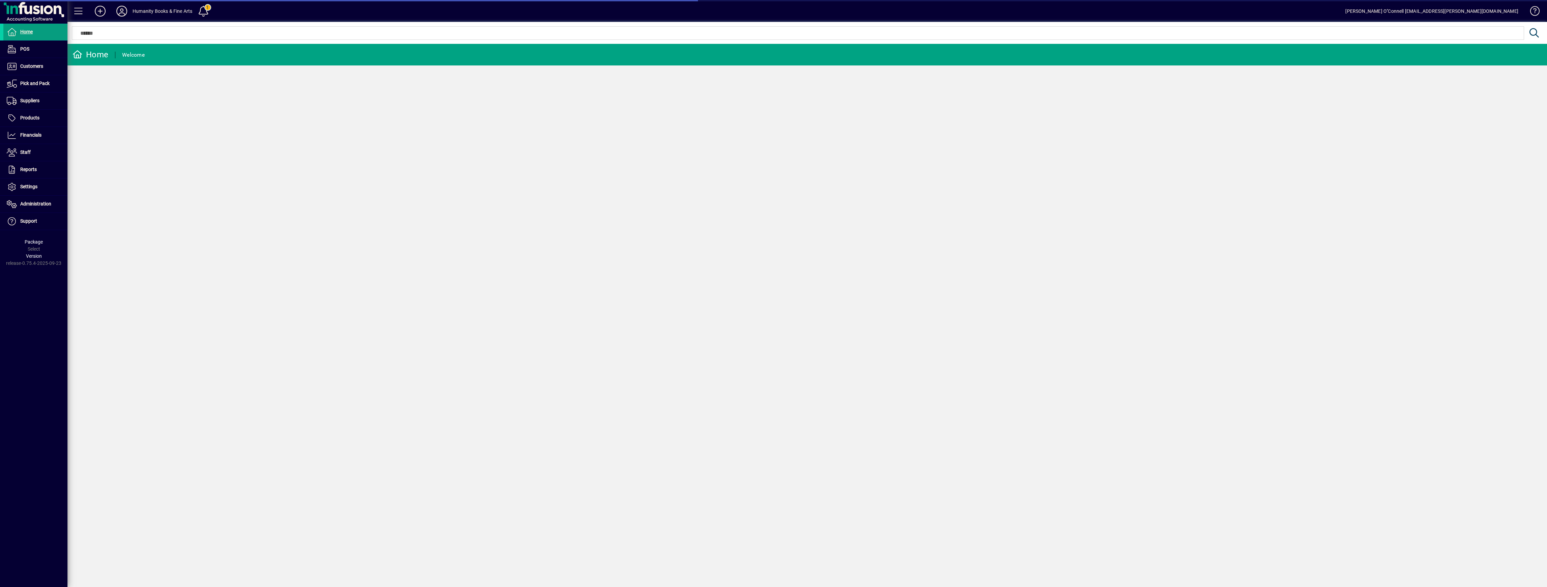 This screenshot has height=587, width=1547. Describe the element at coordinates (35, 187) in the screenshot. I see `a: Settings` at that location.